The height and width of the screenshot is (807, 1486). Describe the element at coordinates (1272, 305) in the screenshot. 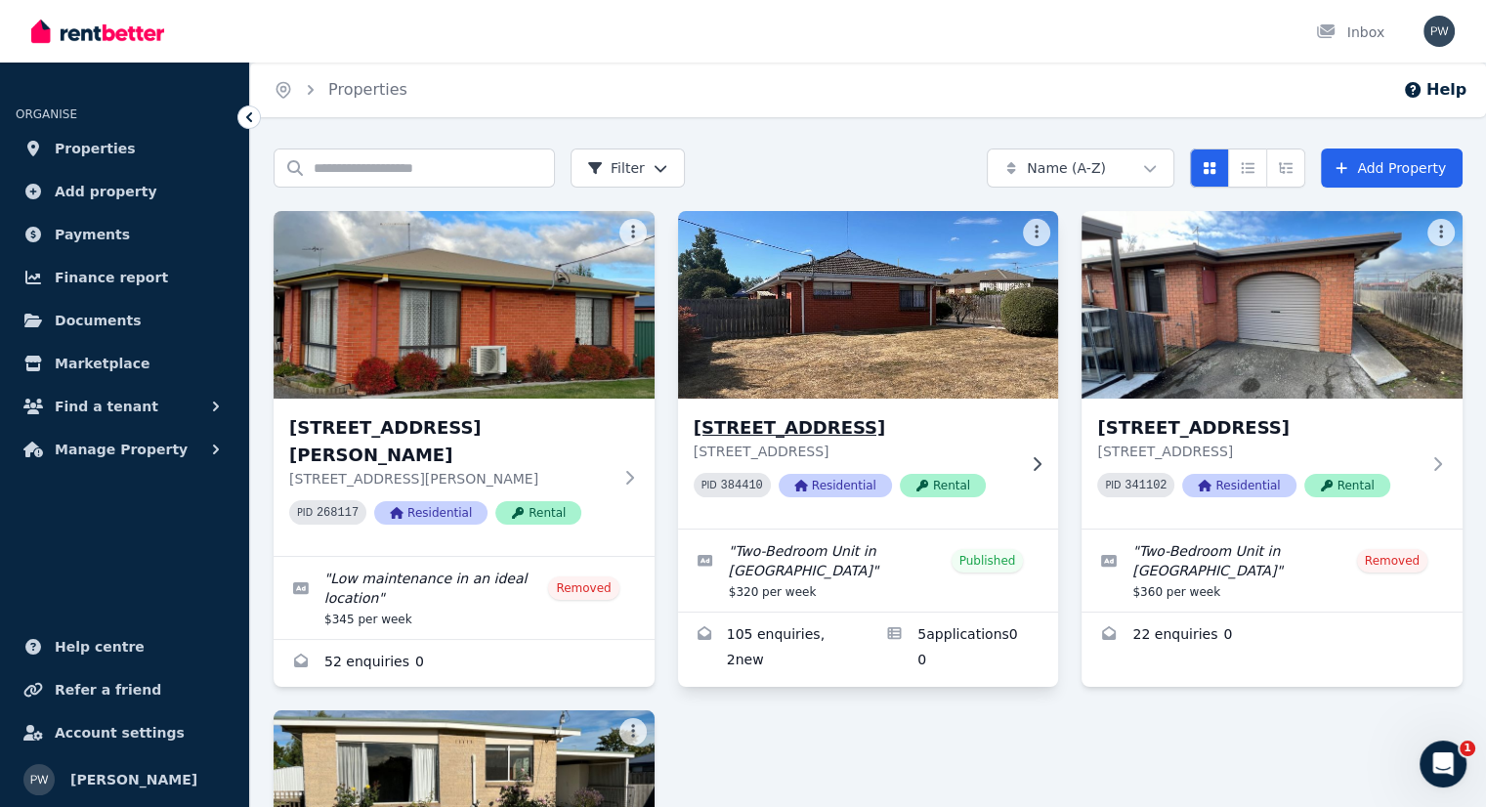

I see `img: 2/3 Burghley Street, Longford` at that location.